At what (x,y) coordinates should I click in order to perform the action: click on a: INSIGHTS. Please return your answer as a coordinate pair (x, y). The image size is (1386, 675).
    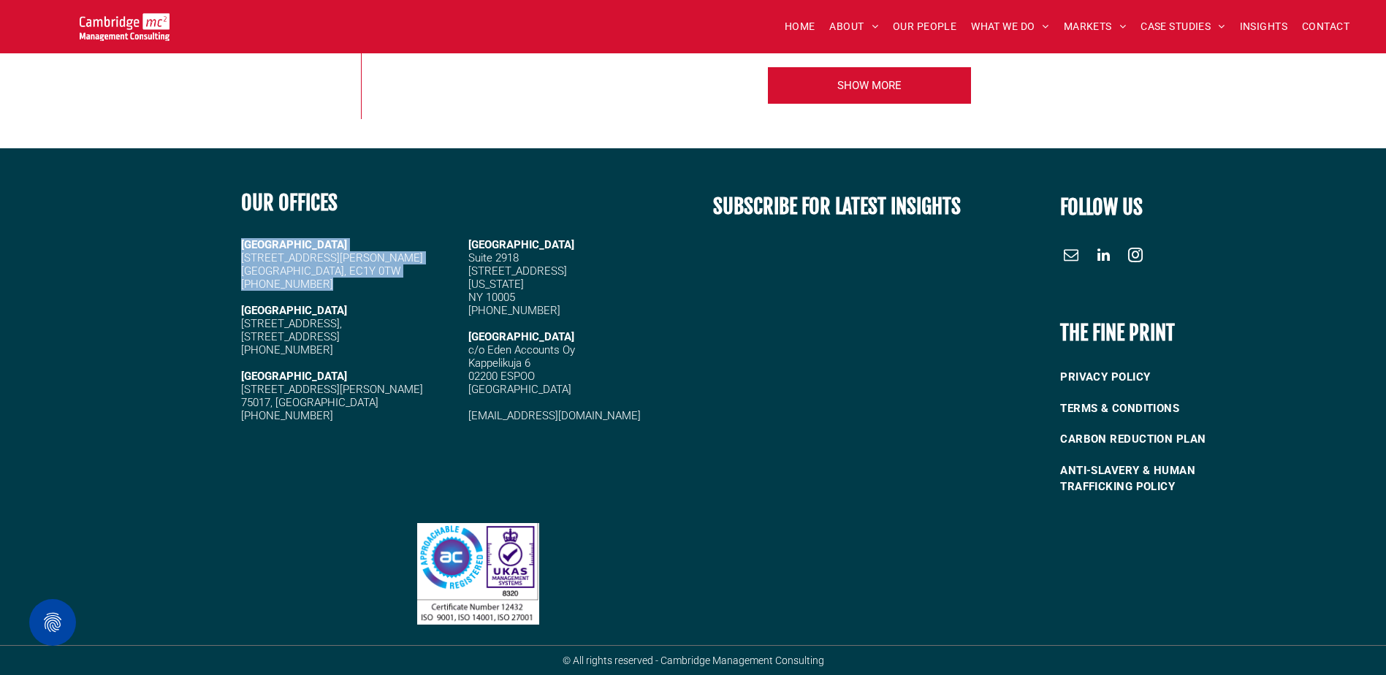
    Looking at the image, I should click on (1264, 26).